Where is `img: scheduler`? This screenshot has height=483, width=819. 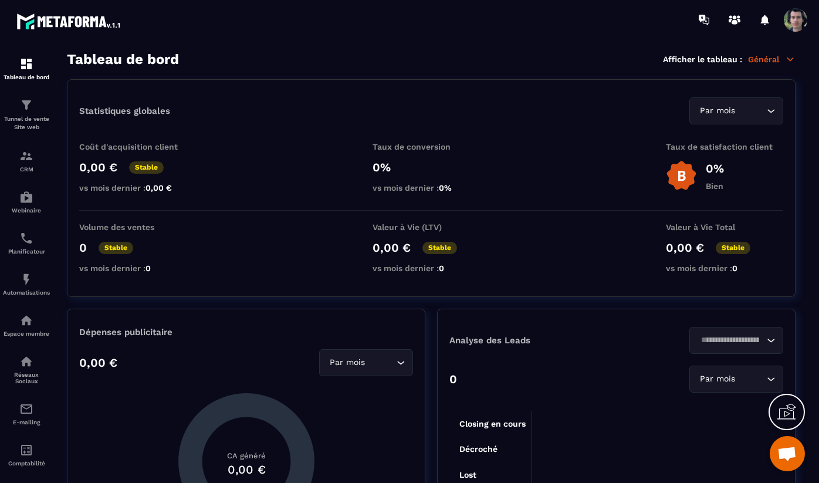
img: scheduler is located at coordinates (26, 238).